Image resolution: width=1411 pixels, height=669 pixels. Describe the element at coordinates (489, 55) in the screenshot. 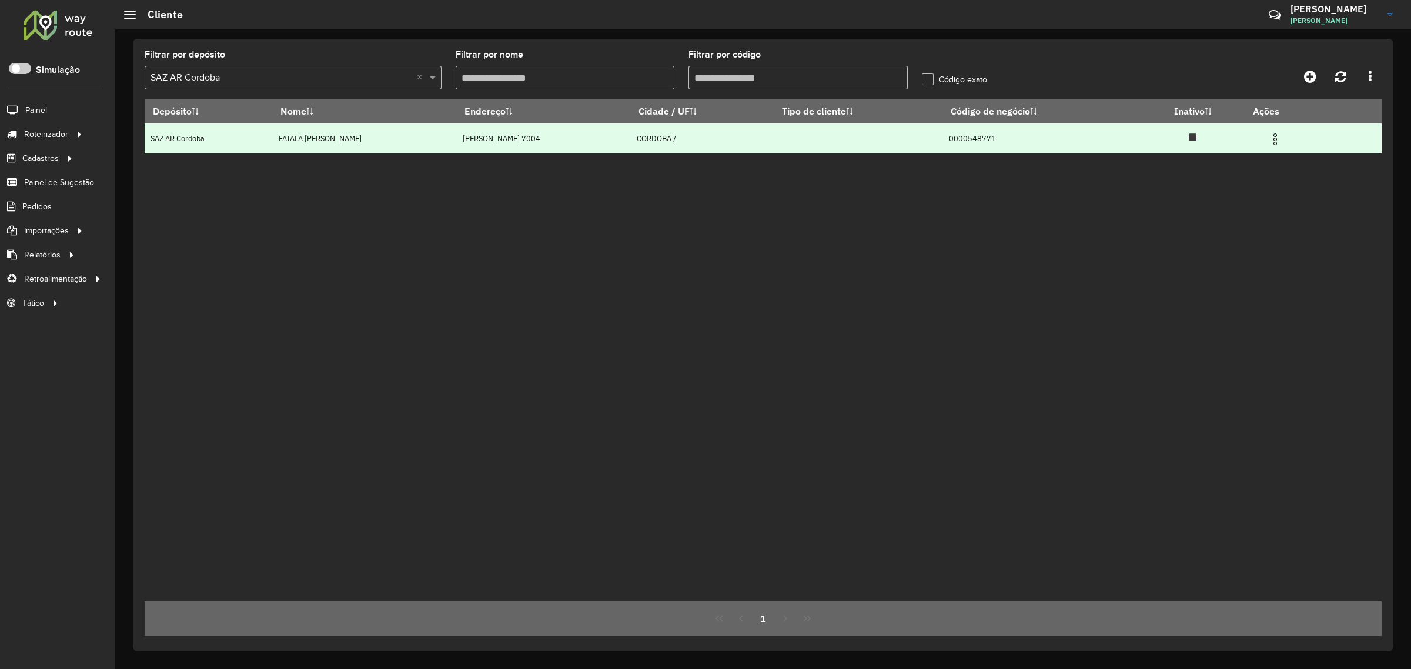

I see `label: Filtrar por nome` at that location.